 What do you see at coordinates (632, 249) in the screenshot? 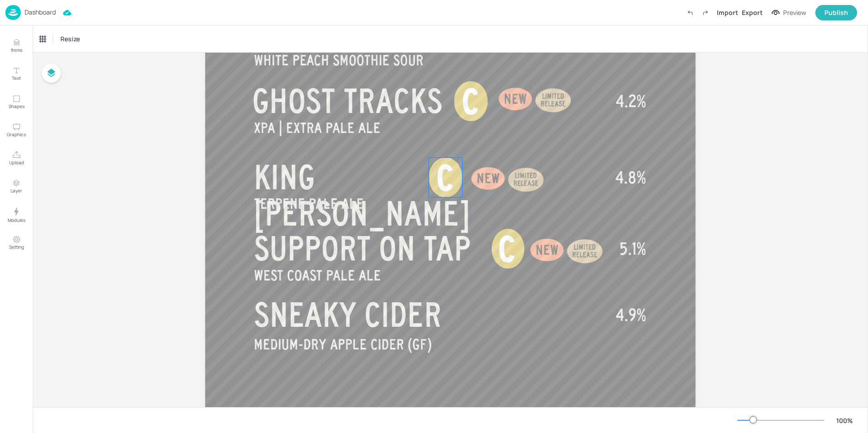
I see `span: 5.1%` at bounding box center [632, 249].